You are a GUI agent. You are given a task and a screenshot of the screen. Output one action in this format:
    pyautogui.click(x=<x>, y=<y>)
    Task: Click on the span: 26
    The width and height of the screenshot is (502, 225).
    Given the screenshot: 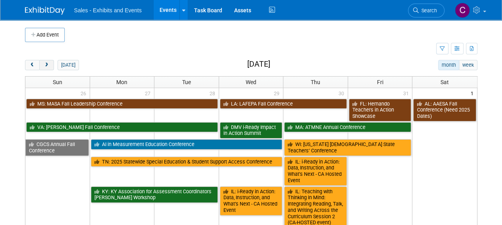 What is the action you would take?
    pyautogui.click(x=84, y=93)
    